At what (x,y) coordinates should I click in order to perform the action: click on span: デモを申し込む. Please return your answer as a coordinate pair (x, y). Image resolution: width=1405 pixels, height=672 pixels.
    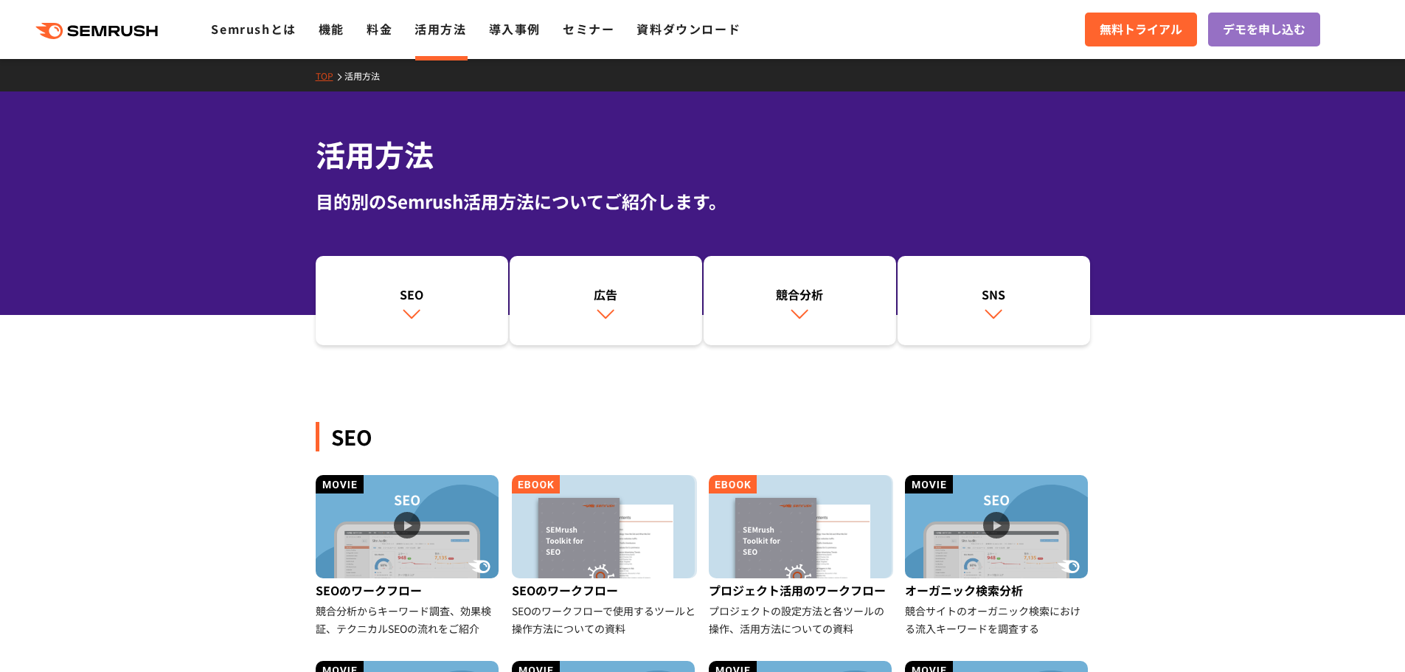
    Looking at the image, I should click on (1264, 30).